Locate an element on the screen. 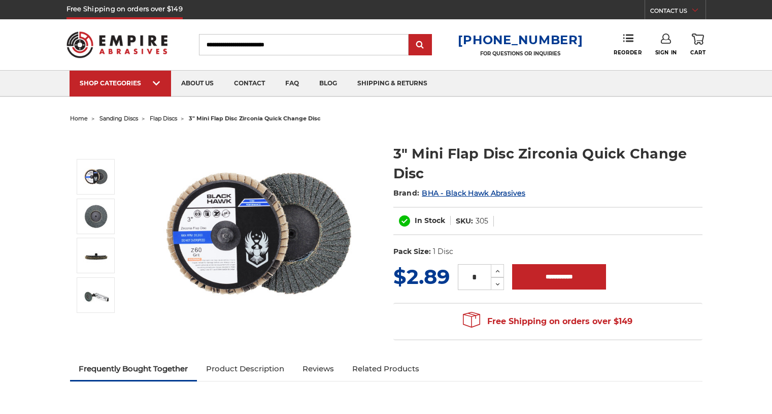 Image resolution: width=772 pixels, height=414 pixels. img: High-Performance 3-Inch Zirconia Flap Disc, 60 Grit, Quick Mount Design is located at coordinates (96, 216).